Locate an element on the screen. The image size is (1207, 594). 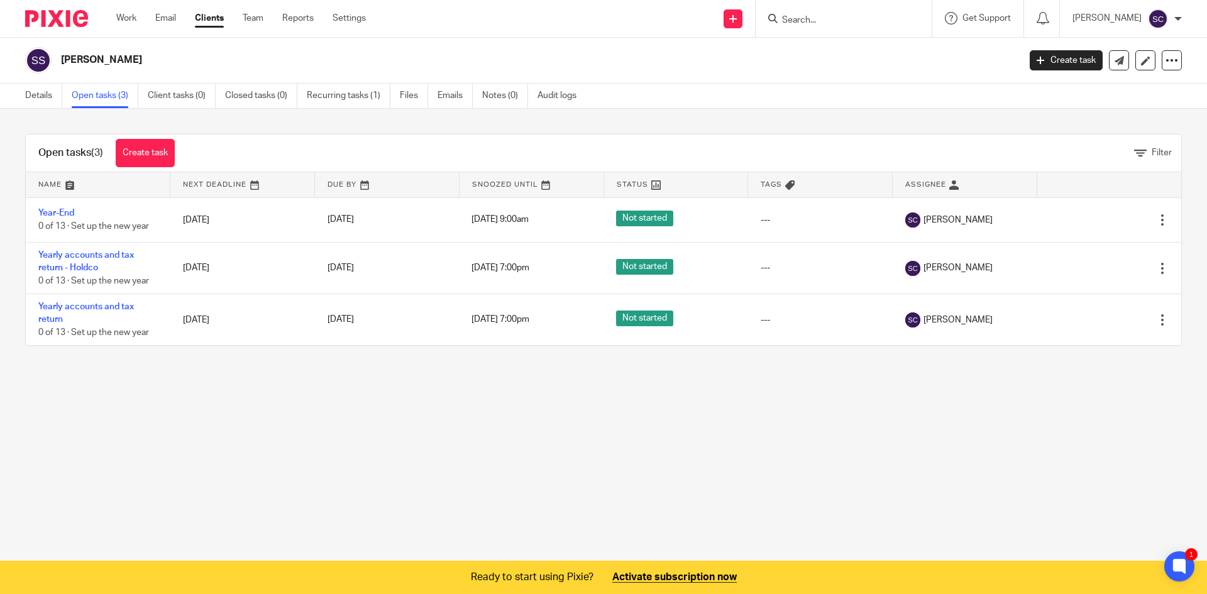
span: Get Support is located at coordinates (986, 18).